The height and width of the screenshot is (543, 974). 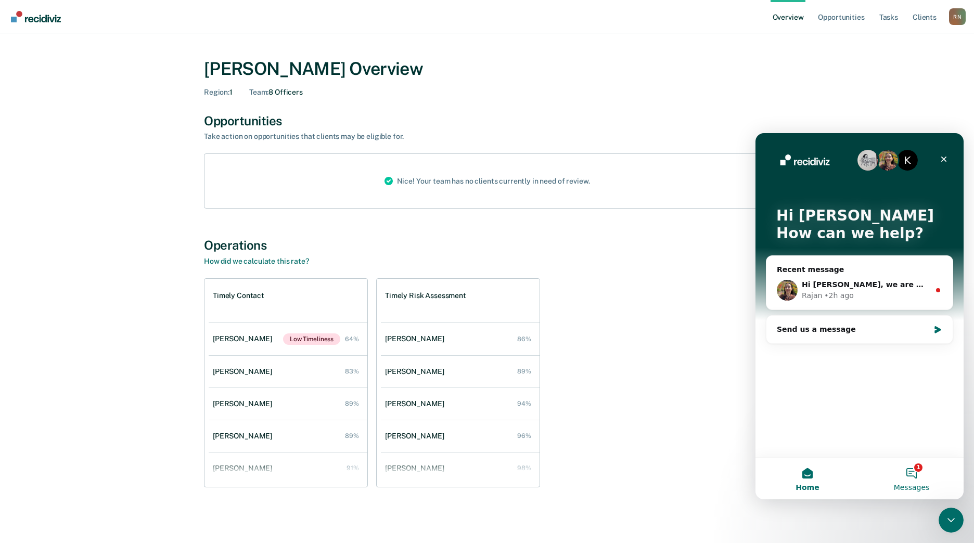 I want to click on div: 1, so click(x=218, y=92).